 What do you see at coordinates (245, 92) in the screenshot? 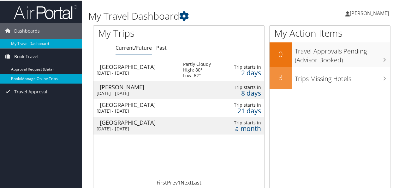
I see `div: 8 days` at bounding box center [245, 92].